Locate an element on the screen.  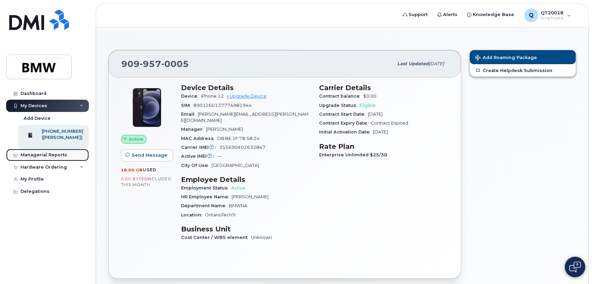
span: $0.00 is located at coordinates (369, 96).